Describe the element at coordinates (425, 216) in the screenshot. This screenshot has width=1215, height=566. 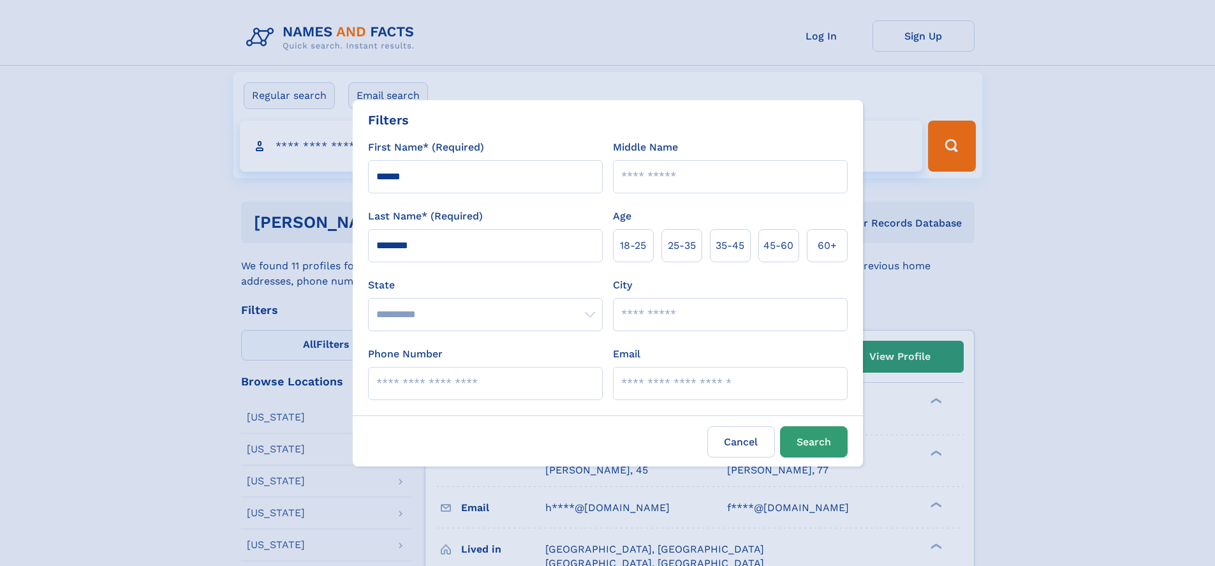
I see `label: Last Name* (Required)` at that location.